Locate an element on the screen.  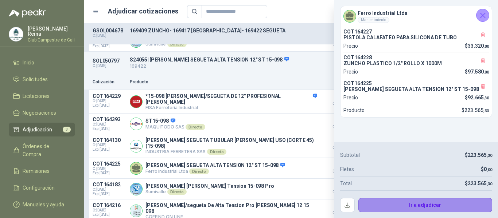
p: COT164216 is located at coordinates (109, 206).